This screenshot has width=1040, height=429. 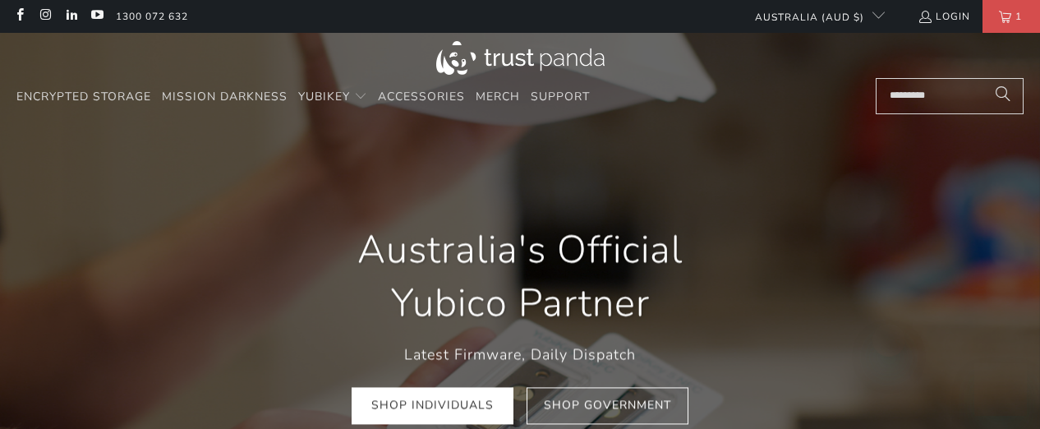 What do you see at coordinates (950, 96) in the screenshot?
I see `input: Search...` at bounding box center [950, 96].